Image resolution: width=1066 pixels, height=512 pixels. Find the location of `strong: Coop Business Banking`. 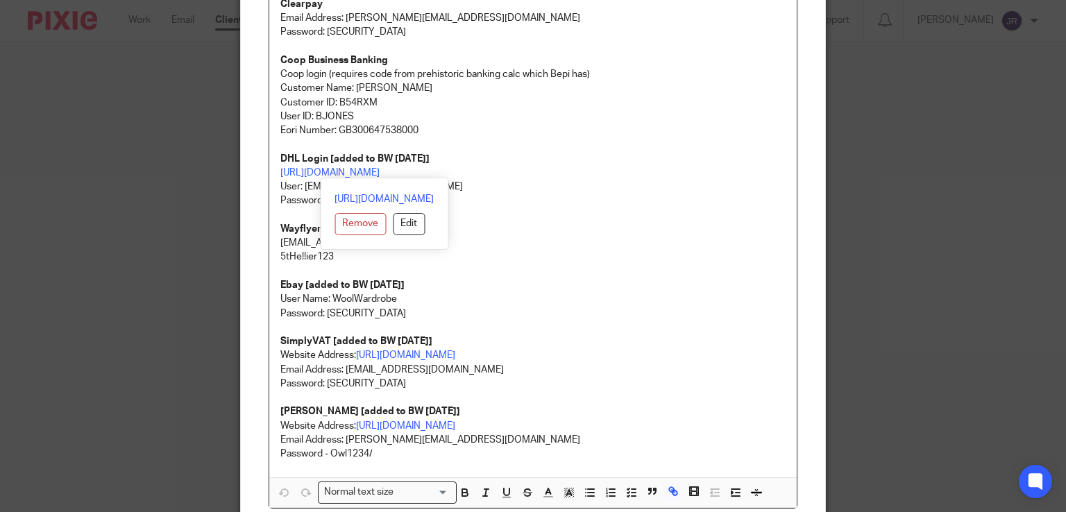

strong: Coop Business Banking is located at coordinates (334, 60).